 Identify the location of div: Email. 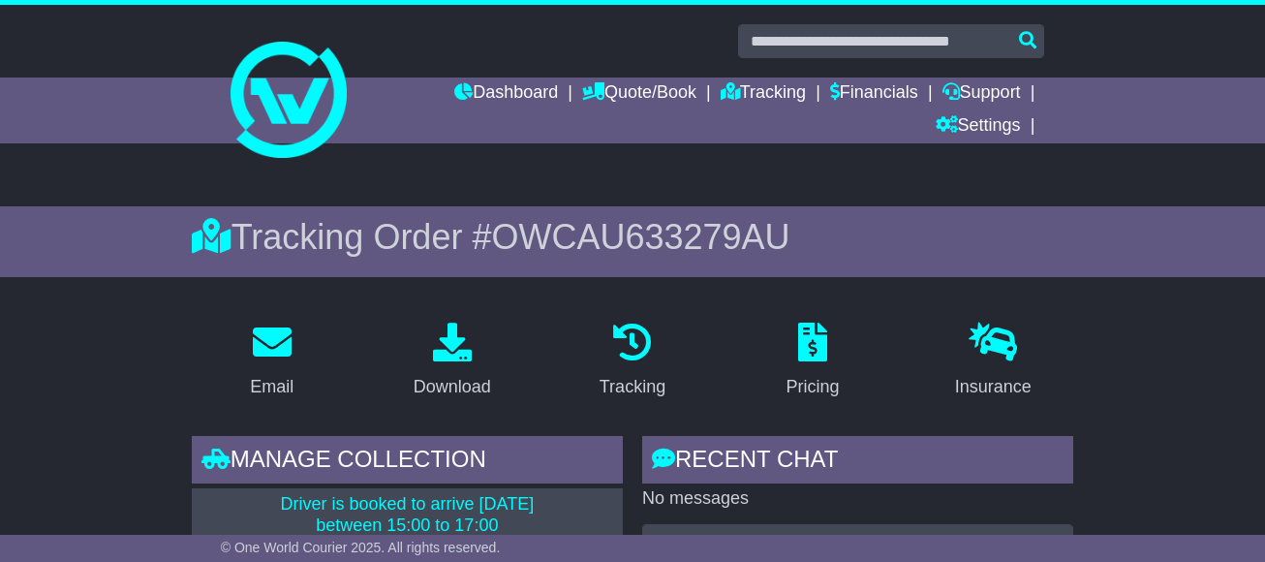
(271, 386).